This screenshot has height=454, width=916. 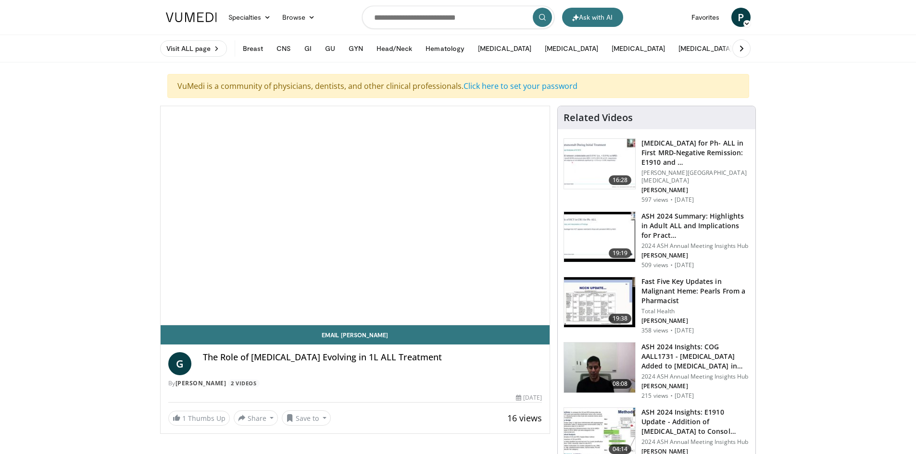 I want to click on h3: Fast Five Key Updates in Malignant Heme: Pearls From a Pharmacist, so click(x=695, y=291).